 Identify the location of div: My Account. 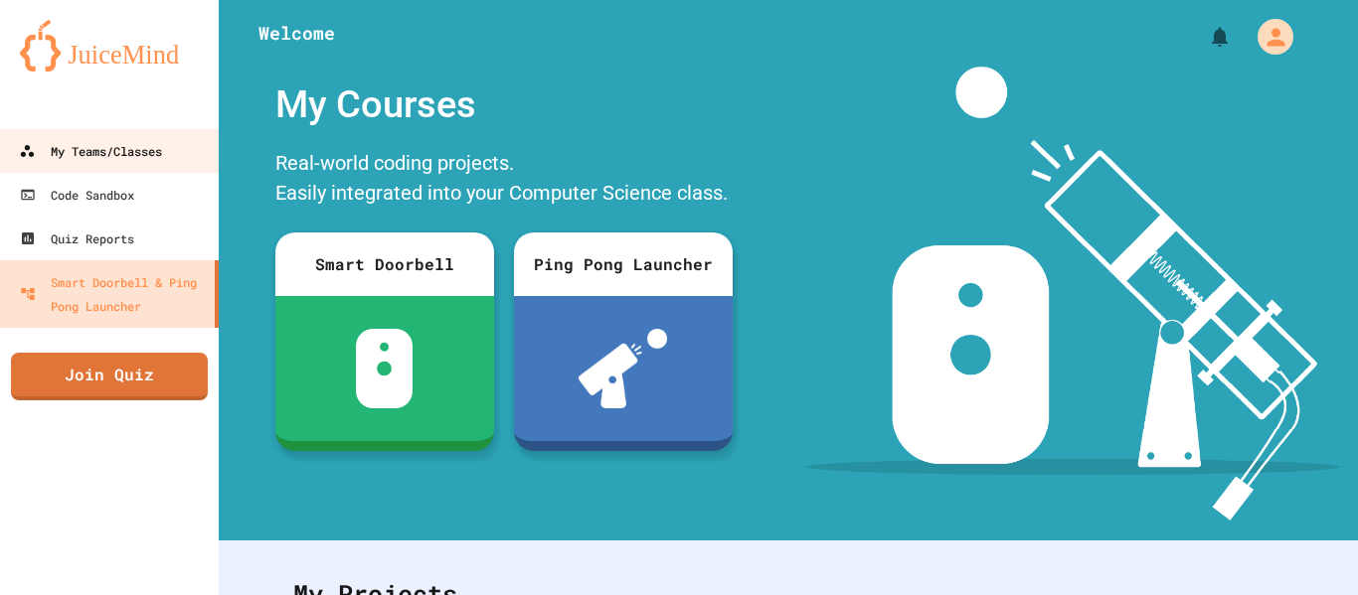
(1267, 37).